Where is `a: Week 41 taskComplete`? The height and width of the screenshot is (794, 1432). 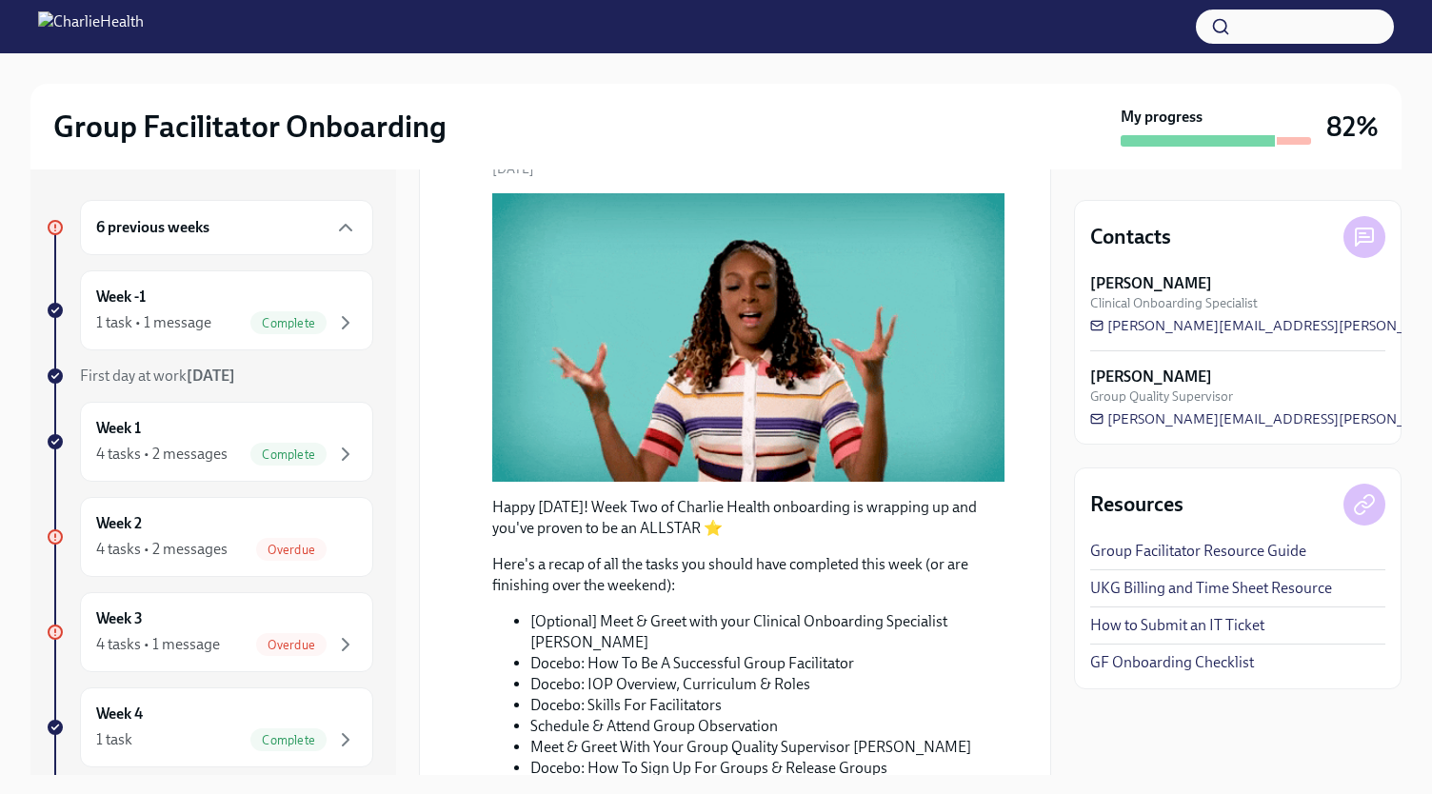 a: Week 41 taskComplete is located at coordinates (210, 728).